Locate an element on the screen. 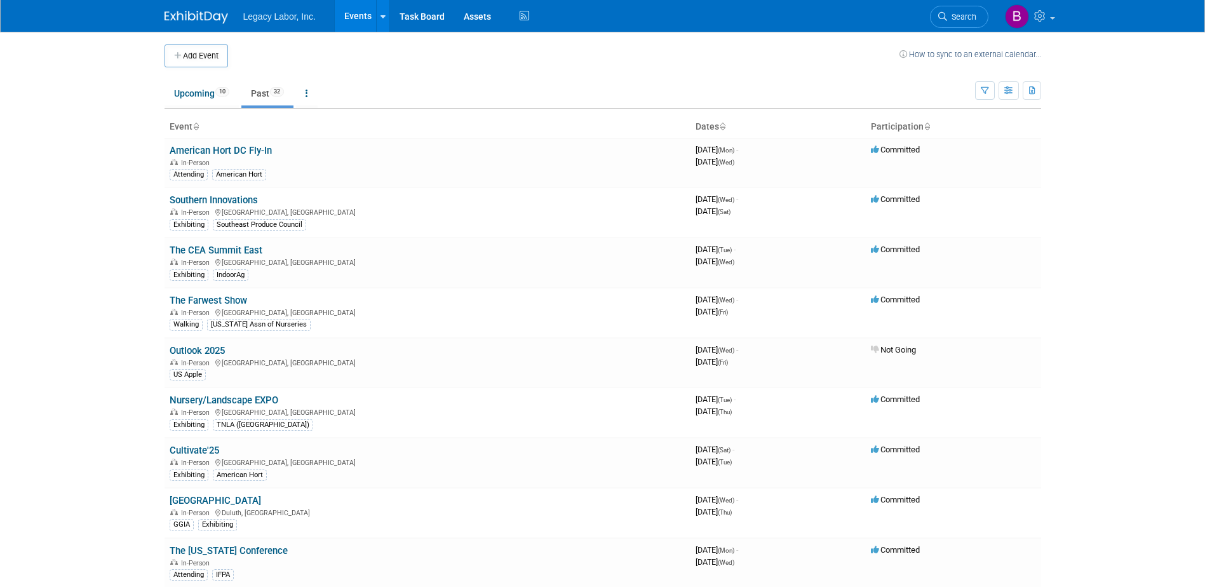 This screenshot has width=1205, height=587. a: Search is located at coordinates (959, 17).